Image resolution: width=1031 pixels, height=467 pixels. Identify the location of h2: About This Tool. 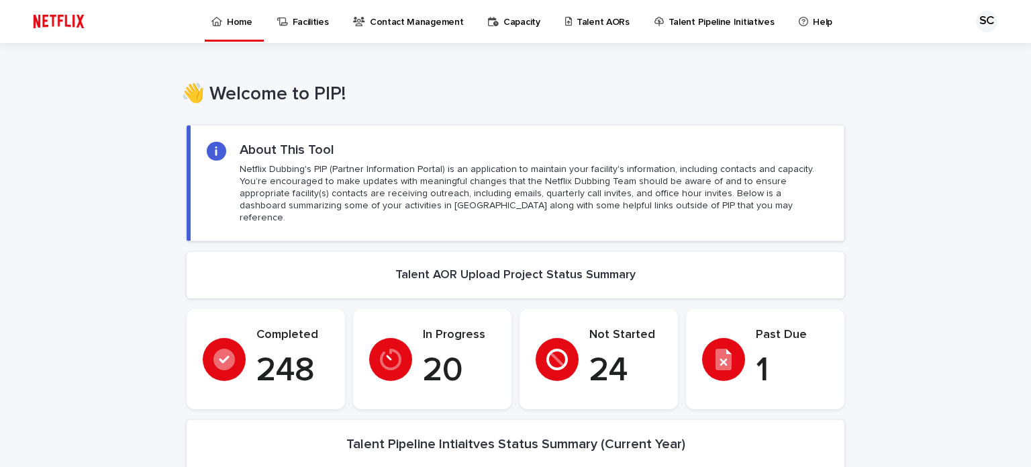
(287, 150).